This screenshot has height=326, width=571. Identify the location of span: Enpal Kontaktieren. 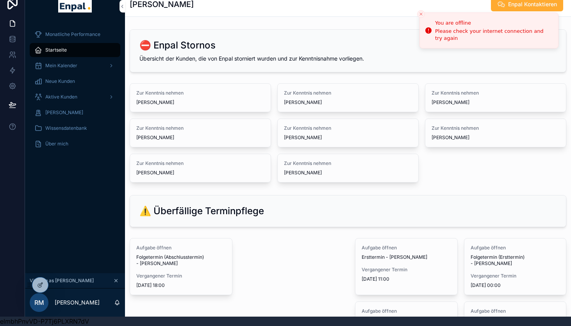
(532, 4).